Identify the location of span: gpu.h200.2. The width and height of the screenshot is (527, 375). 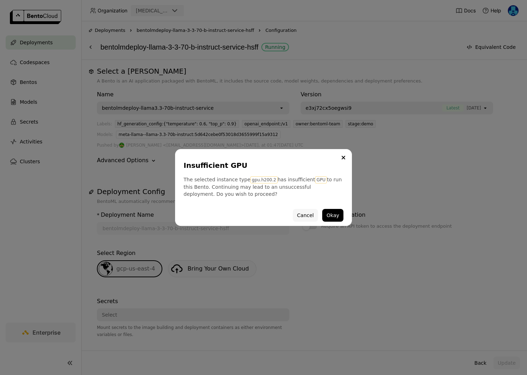
(264, 180).